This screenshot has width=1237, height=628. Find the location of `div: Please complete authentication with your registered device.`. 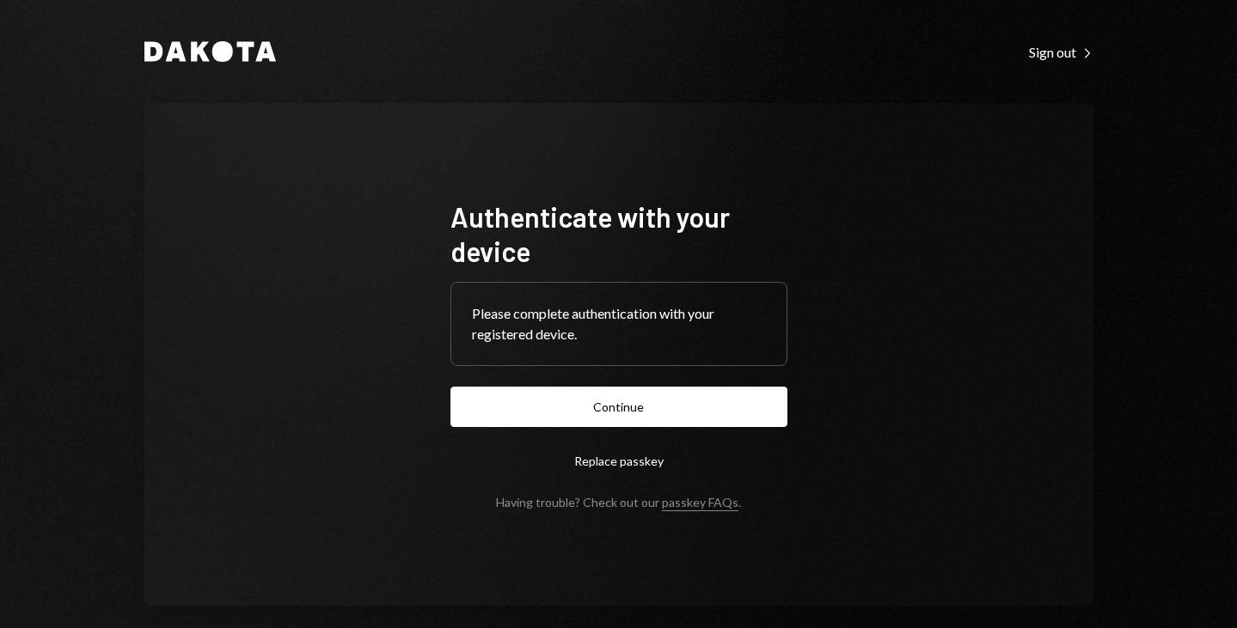

div: Please complete authentication with your registered device. is located at coordinates (619, 324).